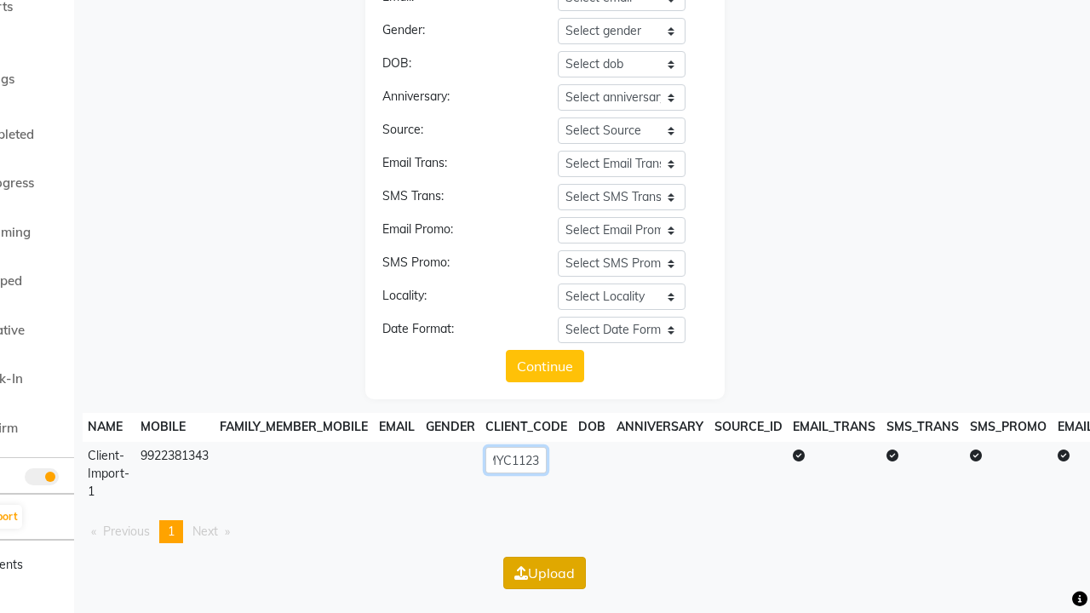  Describe the element at coordinates (526, 427) in the screenshot. I see `th: CLIENT_CODE` at that location.